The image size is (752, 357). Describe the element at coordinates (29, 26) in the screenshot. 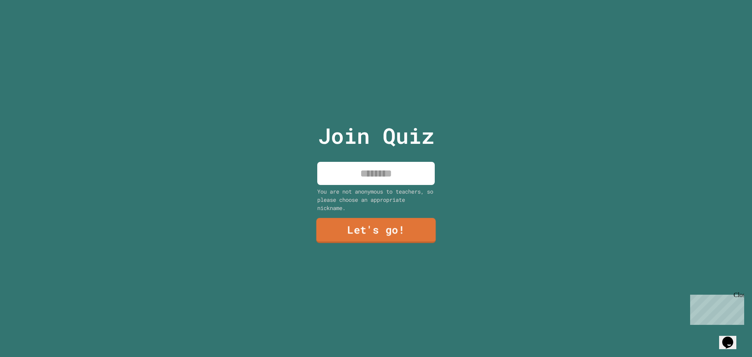

I see `div: Chat with us now!Close` at that location.